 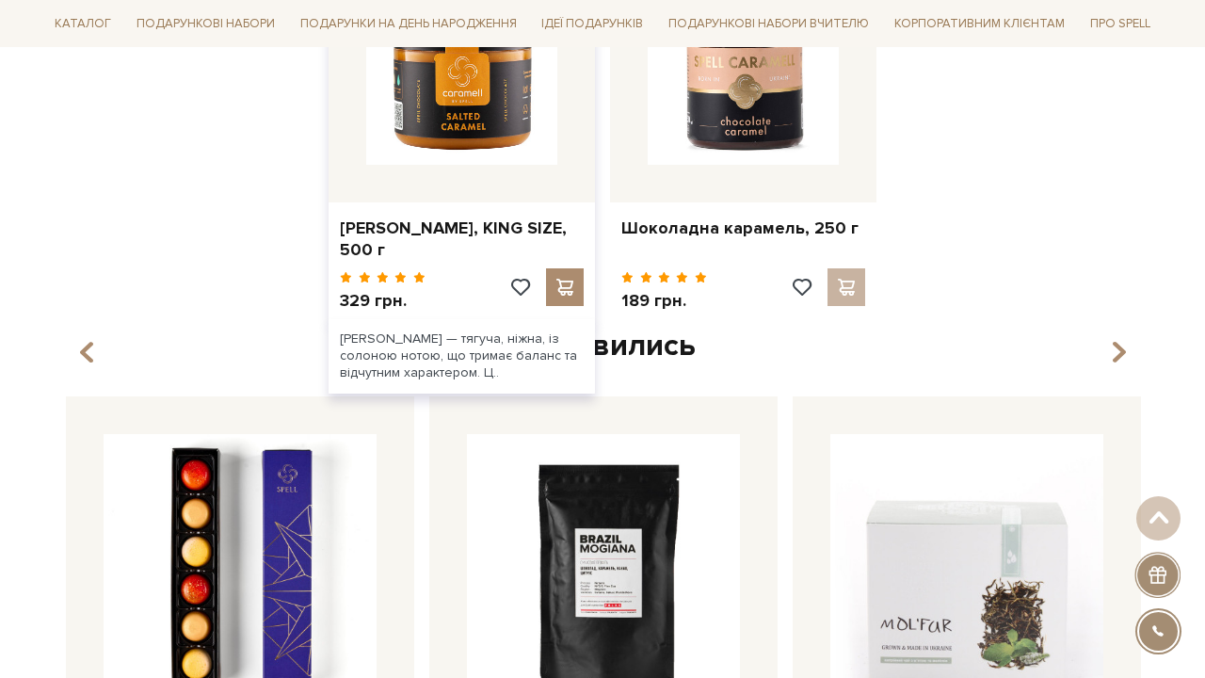 What do you see at coordinates (768, 24) in the screenshot?
I see `a: Подарункові набори Вчителю` at bounding box center [768, 24].